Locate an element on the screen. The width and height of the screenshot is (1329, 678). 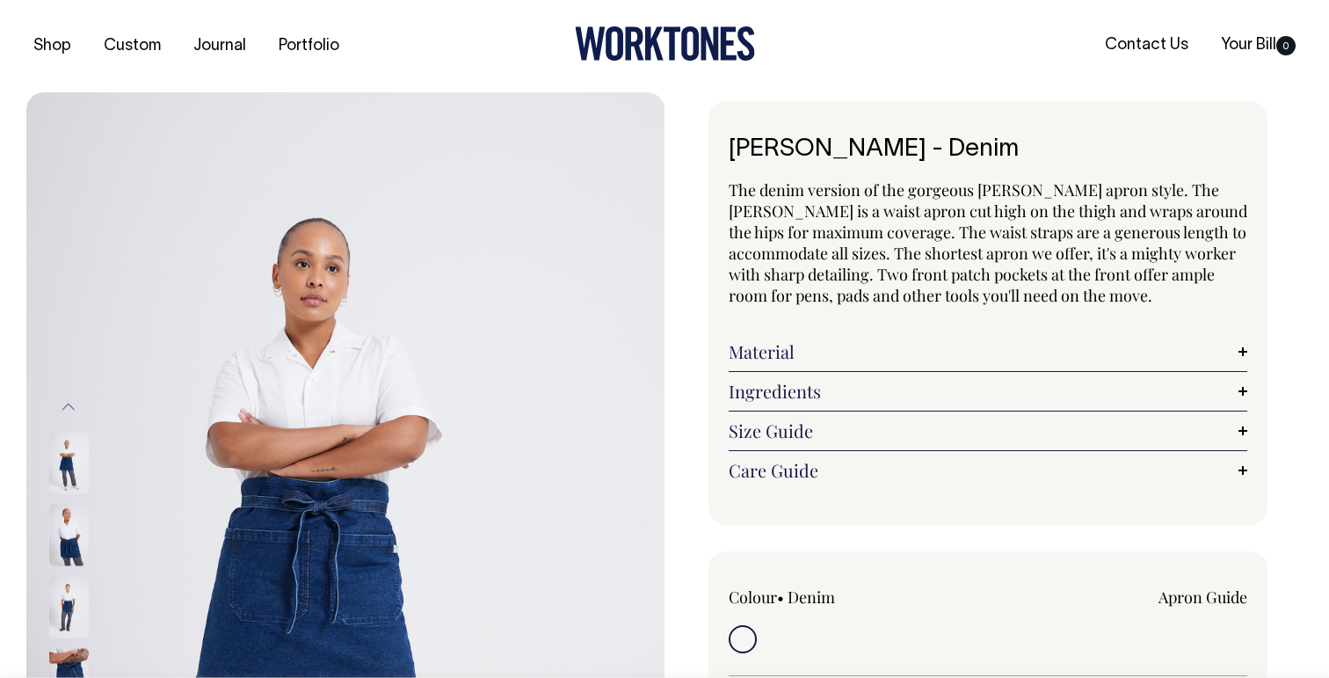
div: Colour is located at coordinates (833, 597).